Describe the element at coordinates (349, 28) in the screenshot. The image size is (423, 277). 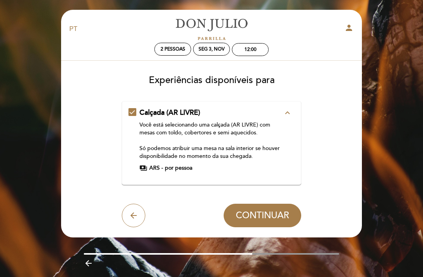
I see `i: person` at that location.